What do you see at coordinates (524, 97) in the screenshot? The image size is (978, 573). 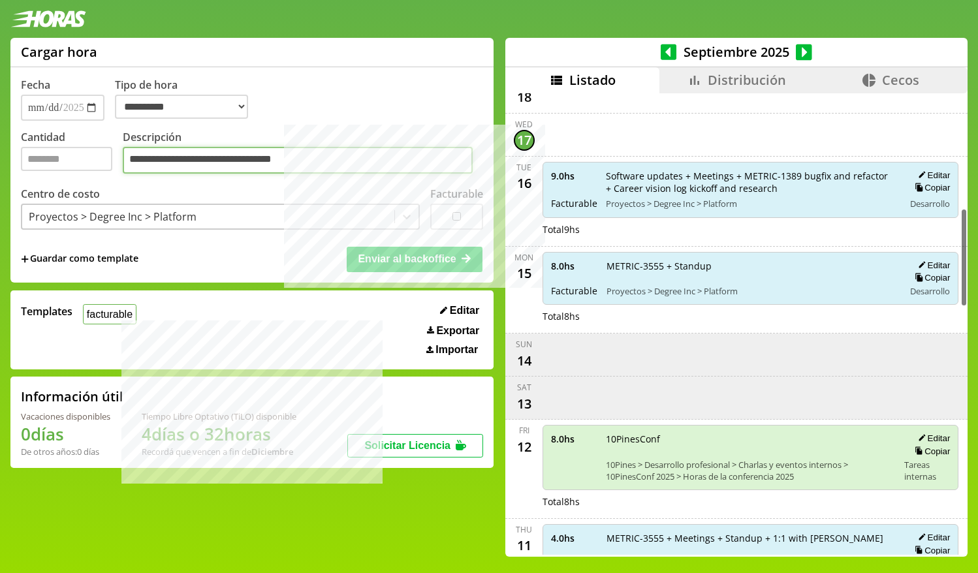 I see `div: 18` at bounding box center [524, 97].